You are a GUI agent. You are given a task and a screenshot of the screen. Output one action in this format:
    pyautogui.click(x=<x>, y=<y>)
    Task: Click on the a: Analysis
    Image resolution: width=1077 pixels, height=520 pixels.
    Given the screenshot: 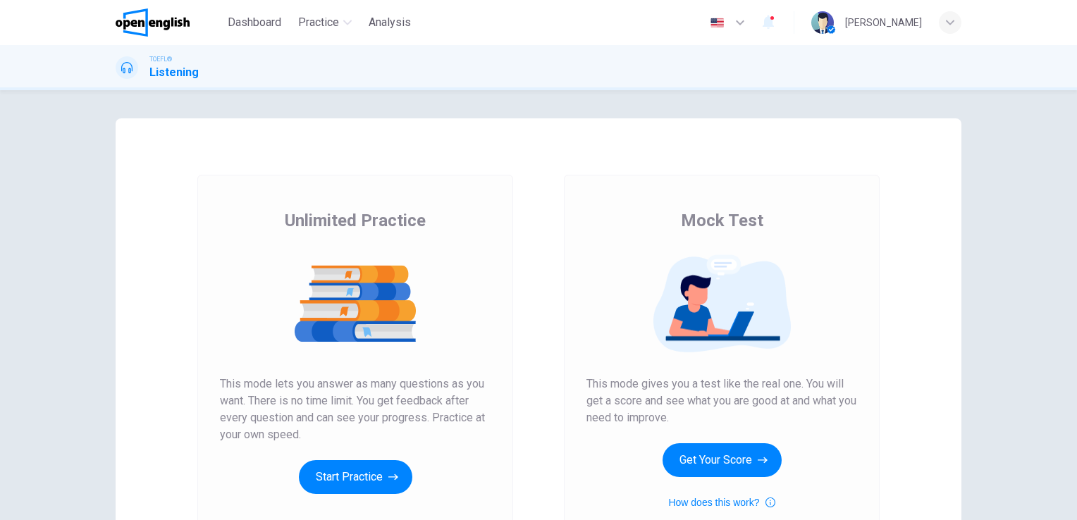 What is the action you would take?
    pyautogui.click(x=390, y=23)
    